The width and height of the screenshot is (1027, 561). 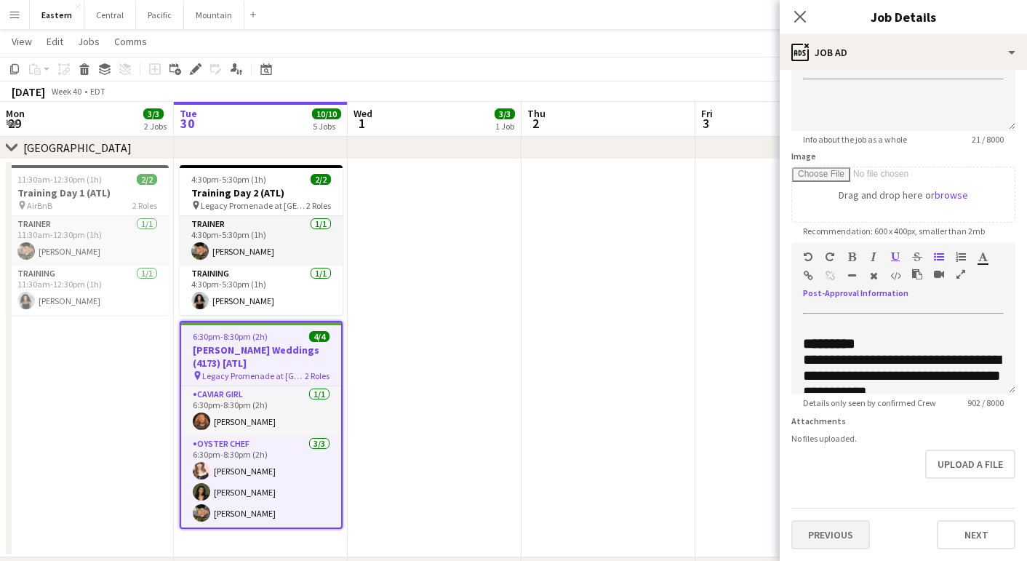 What do you see at coordinates (505, 126) in the screenshot?
I see `div: 1 Job` at bounding box center [505, 126].